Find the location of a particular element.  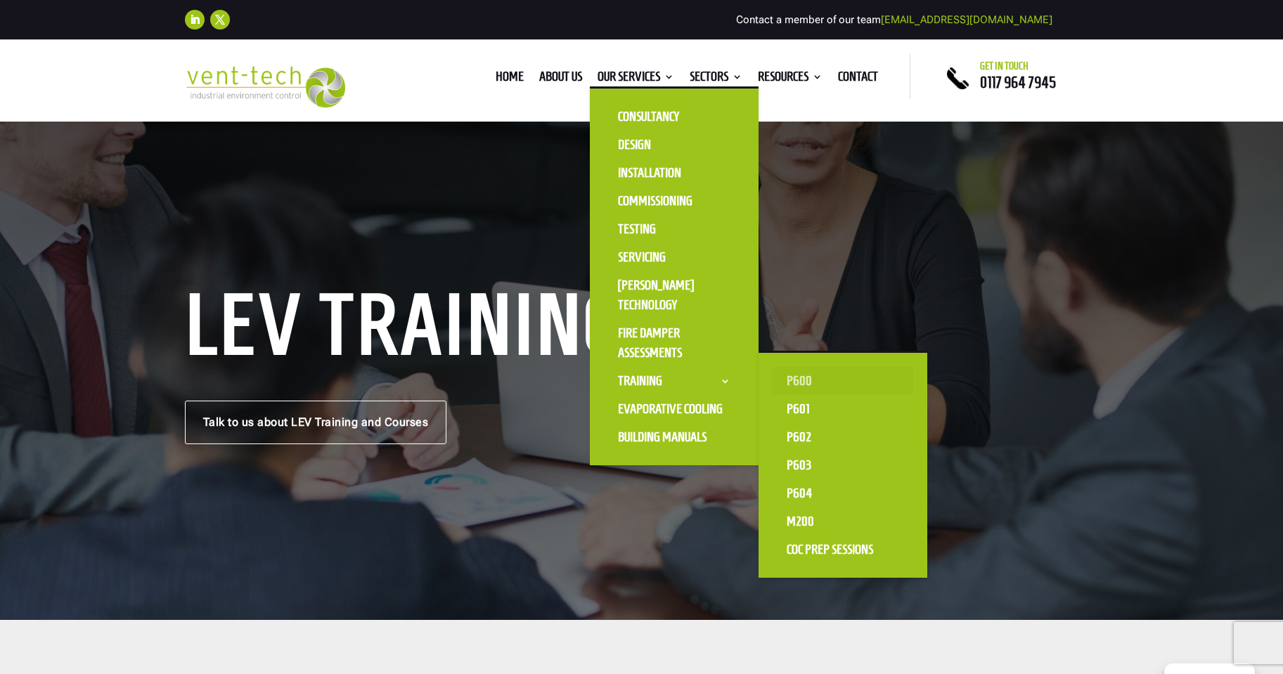

a: Follow on LinkedIn is located at coordinates (195, 20).